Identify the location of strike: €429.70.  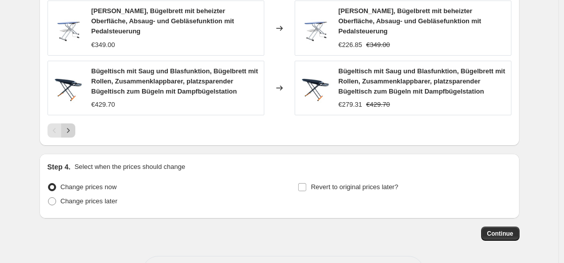
(378, 105).